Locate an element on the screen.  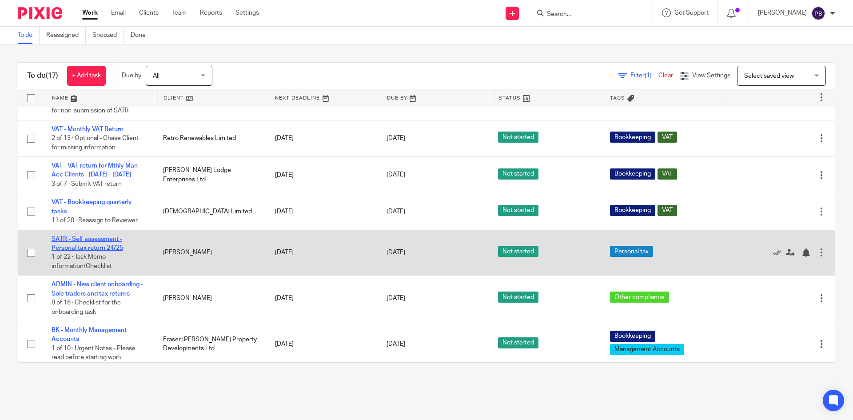
span: View Settings is located at coordinates (711, 75).